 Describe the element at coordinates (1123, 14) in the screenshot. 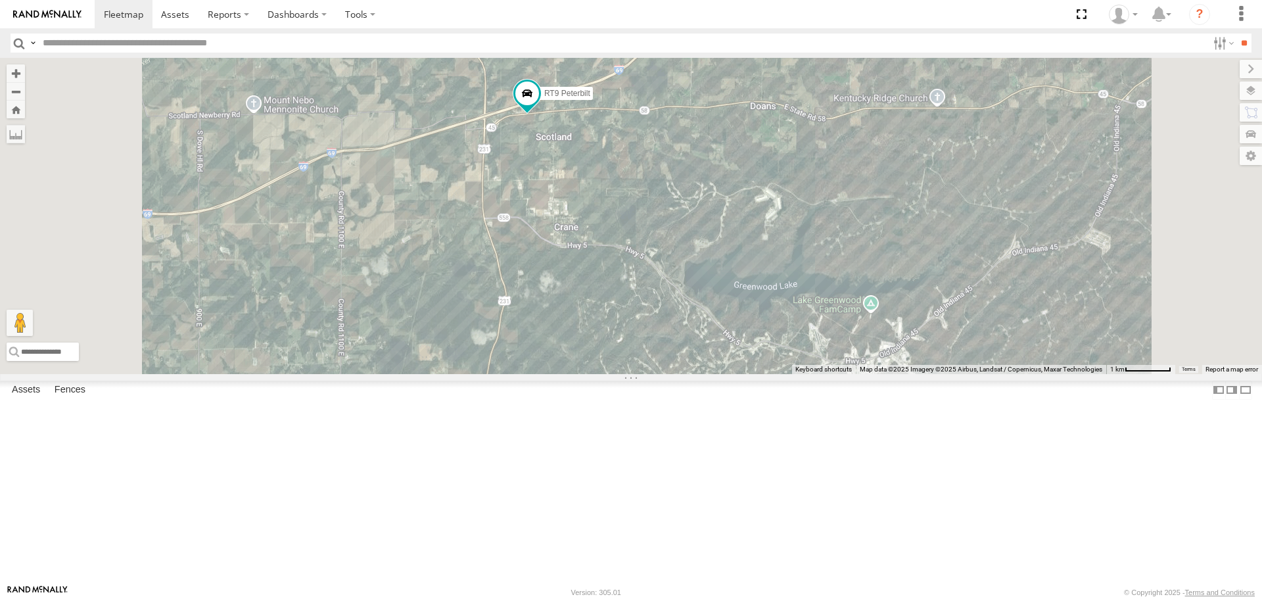

I see `div: Nathan Stone` at that location.